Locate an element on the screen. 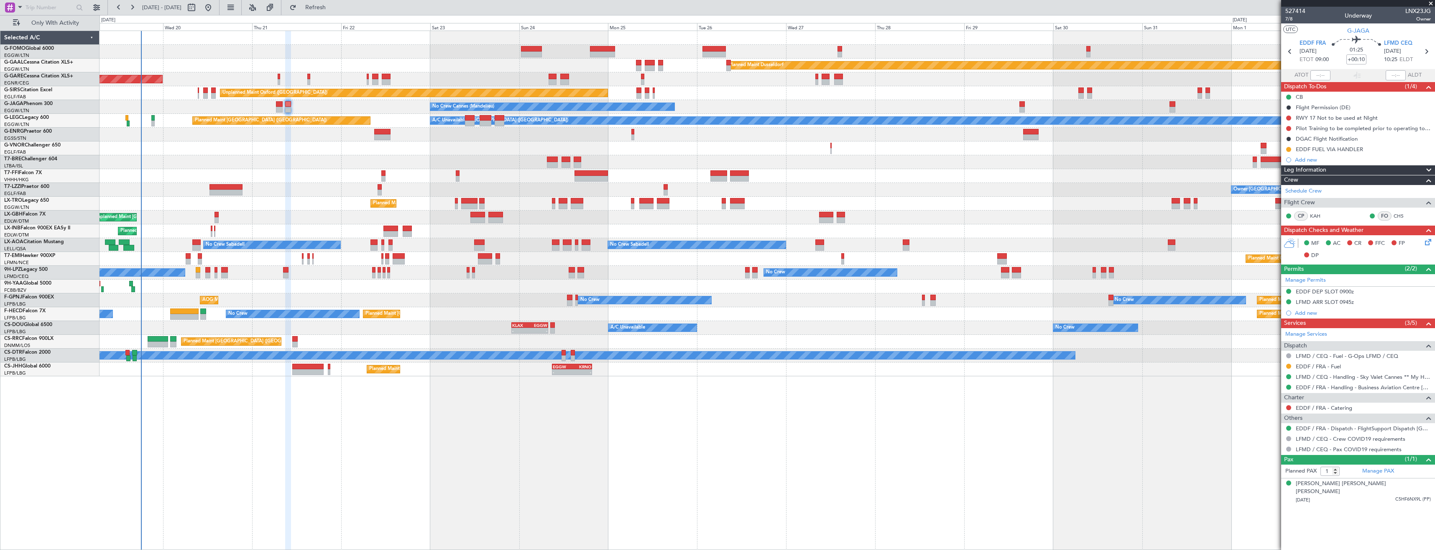  a: LTBA/ISL is located at coordinates (13, 166).